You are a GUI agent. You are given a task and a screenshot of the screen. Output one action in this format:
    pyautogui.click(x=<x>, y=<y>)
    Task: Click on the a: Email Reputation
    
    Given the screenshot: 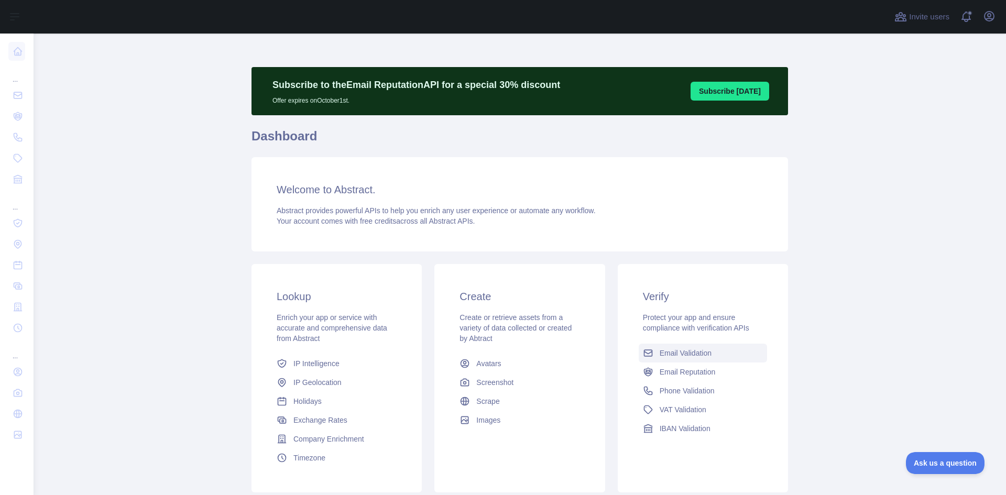 What is the action you would take?
    pyautogui.click(x=702, y=372)
    